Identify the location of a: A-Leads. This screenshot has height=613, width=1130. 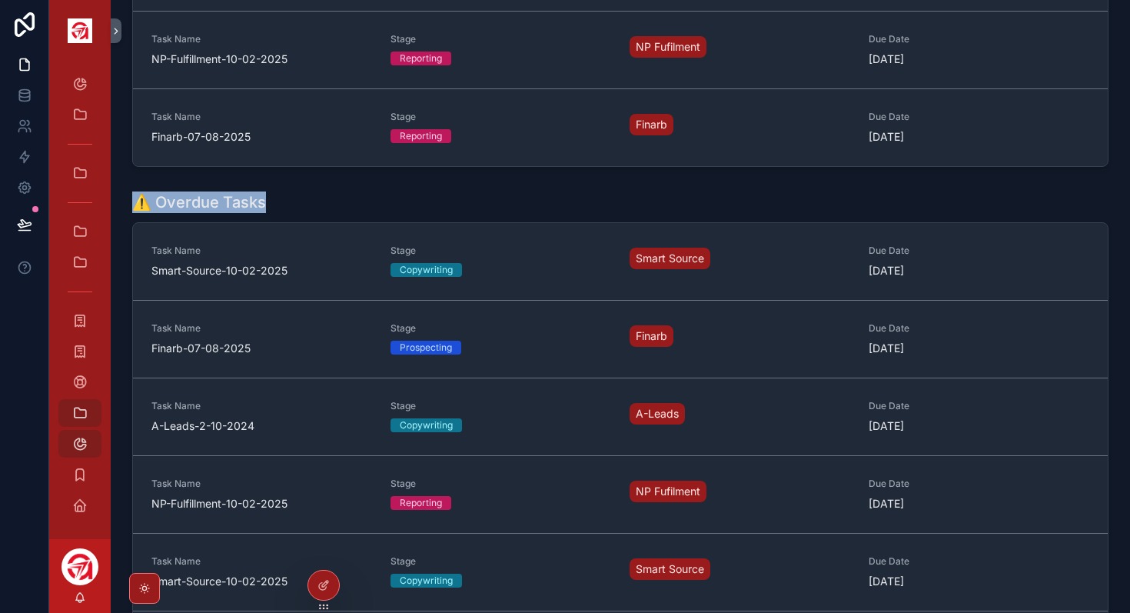
(658, 414).